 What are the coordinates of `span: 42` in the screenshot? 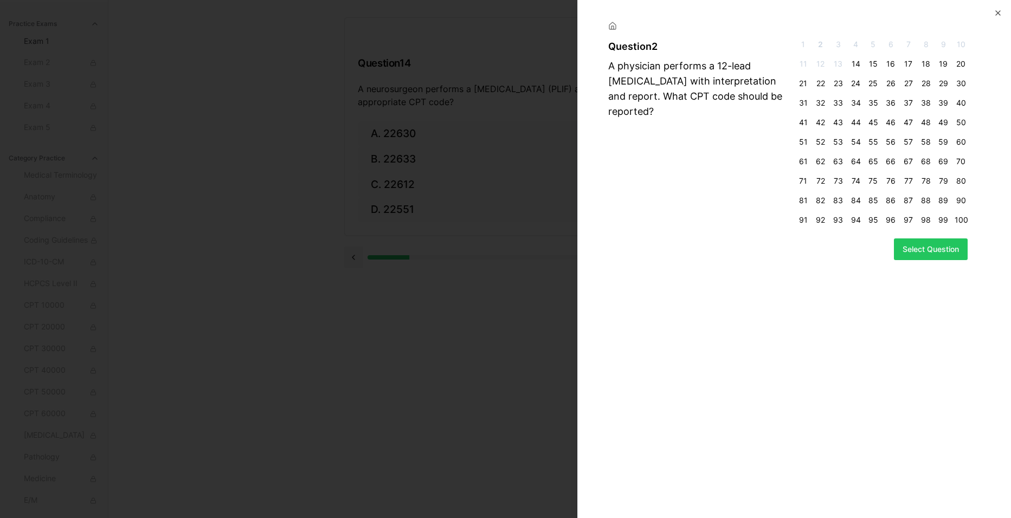 It's located at (820, 122).